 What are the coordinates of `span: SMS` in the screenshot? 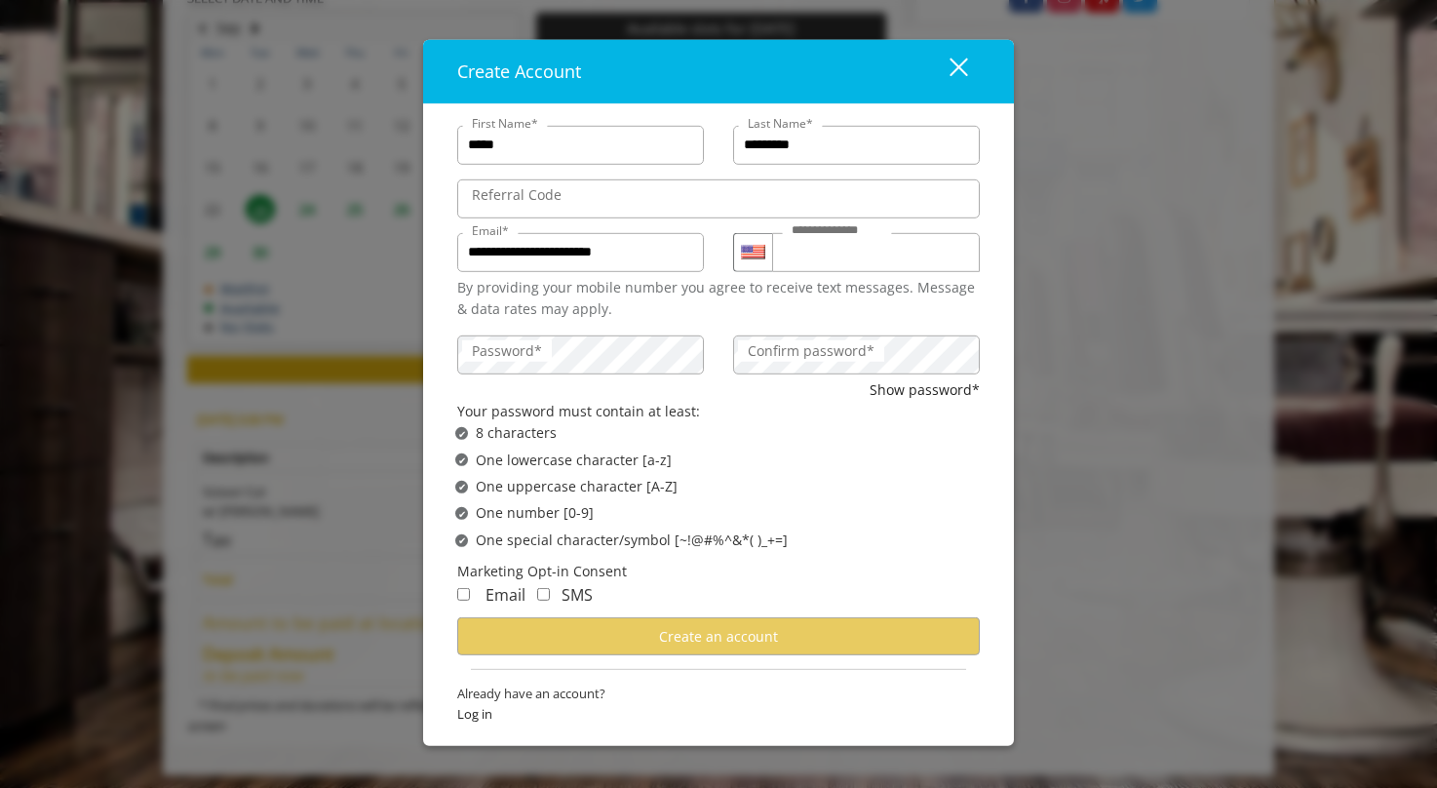 It's located at (577, 594).